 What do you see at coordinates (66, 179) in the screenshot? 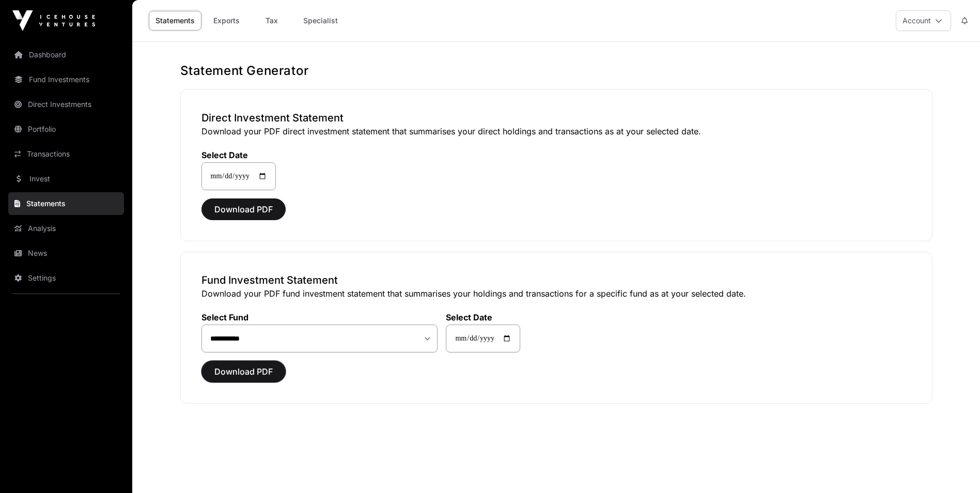
I see `a: Invest` at bounding box center [66, 179].